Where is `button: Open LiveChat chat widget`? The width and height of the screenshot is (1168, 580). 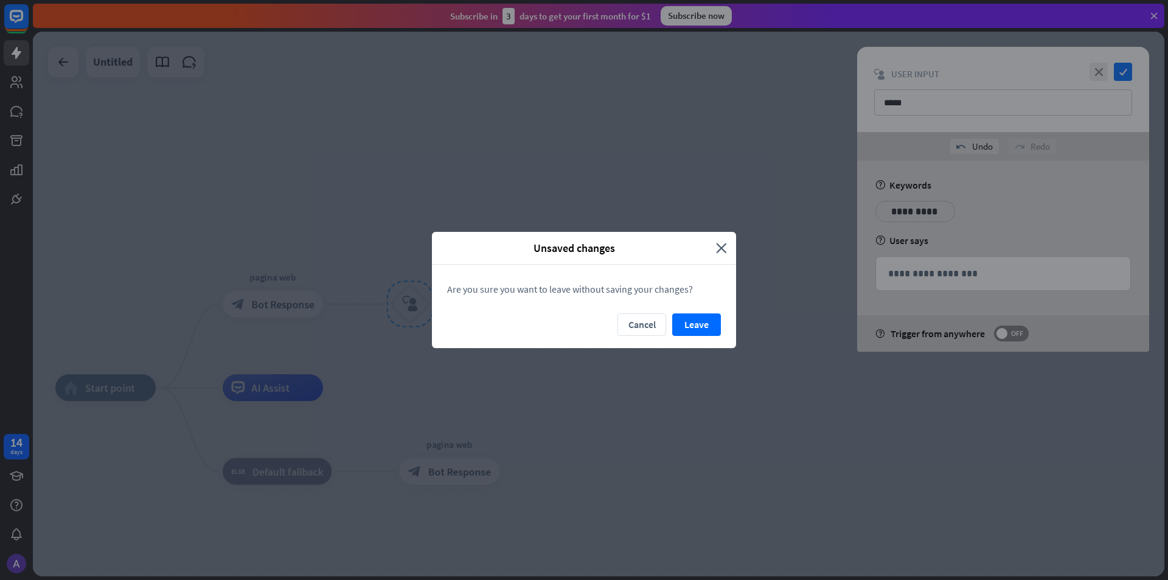
button: Open LiveChat chat widget is located at coordinates (28, 23).